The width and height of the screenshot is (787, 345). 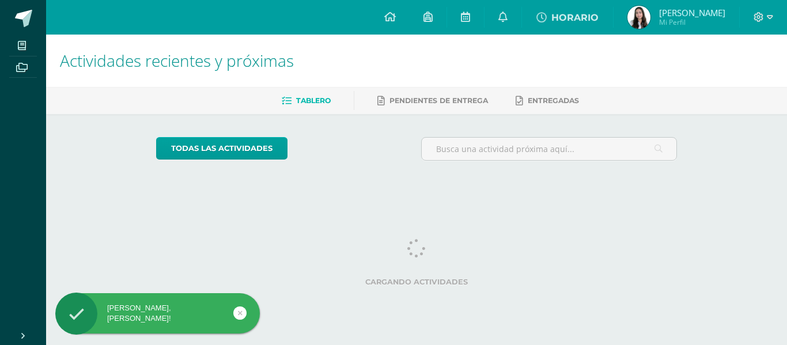 I want to click on label: Cargando actividades, so click(x=417, y=282).